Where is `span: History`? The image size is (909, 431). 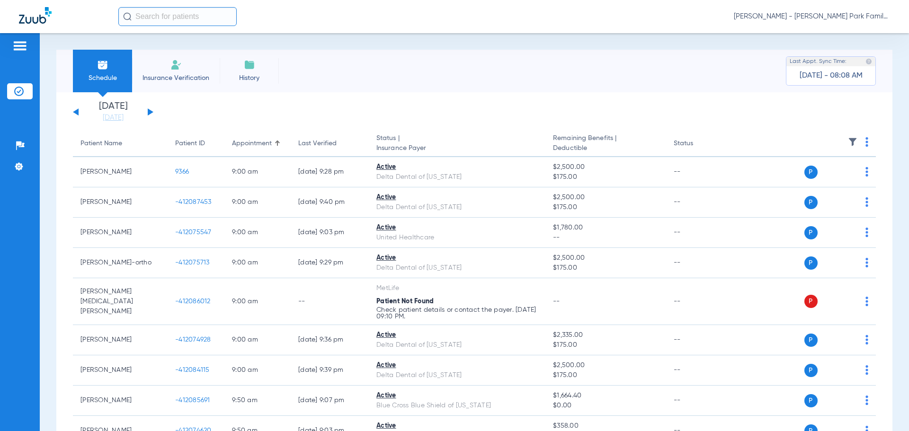
span: History is located at coordinates (249, 78).